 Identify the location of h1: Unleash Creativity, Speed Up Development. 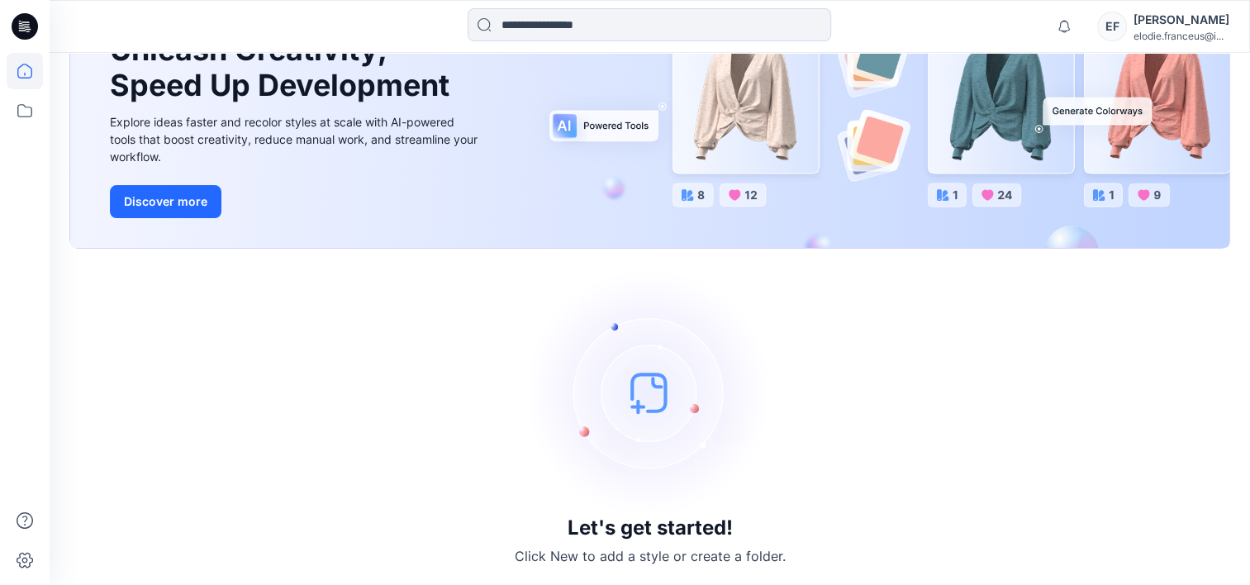
(283, 68).